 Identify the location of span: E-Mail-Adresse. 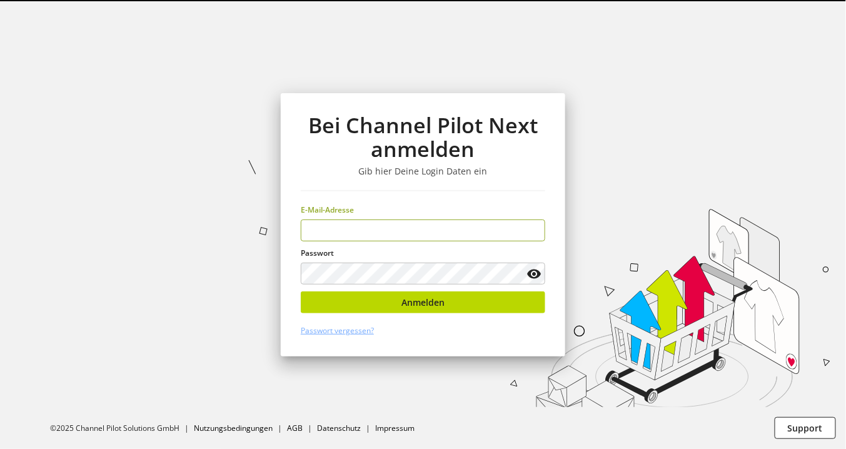
(327, 209).